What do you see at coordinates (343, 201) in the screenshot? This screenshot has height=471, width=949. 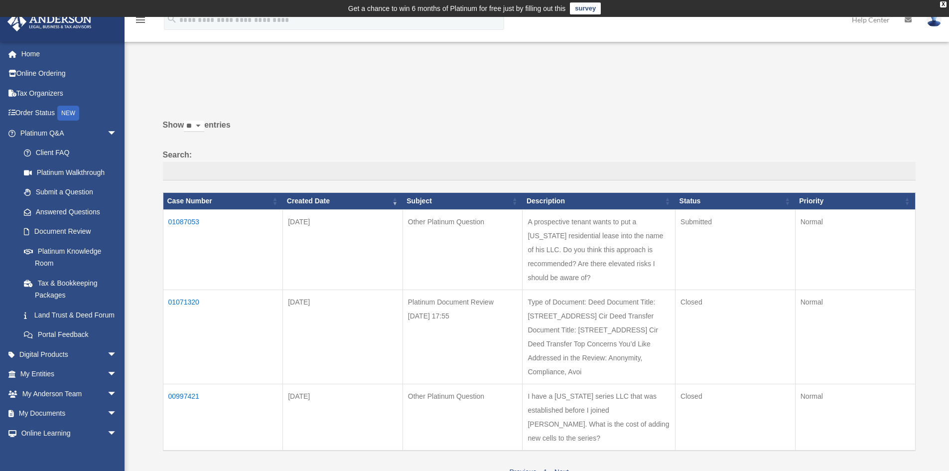 I see `th: Created Date: activate to sort column ascending` at bounding box center [343, 201].